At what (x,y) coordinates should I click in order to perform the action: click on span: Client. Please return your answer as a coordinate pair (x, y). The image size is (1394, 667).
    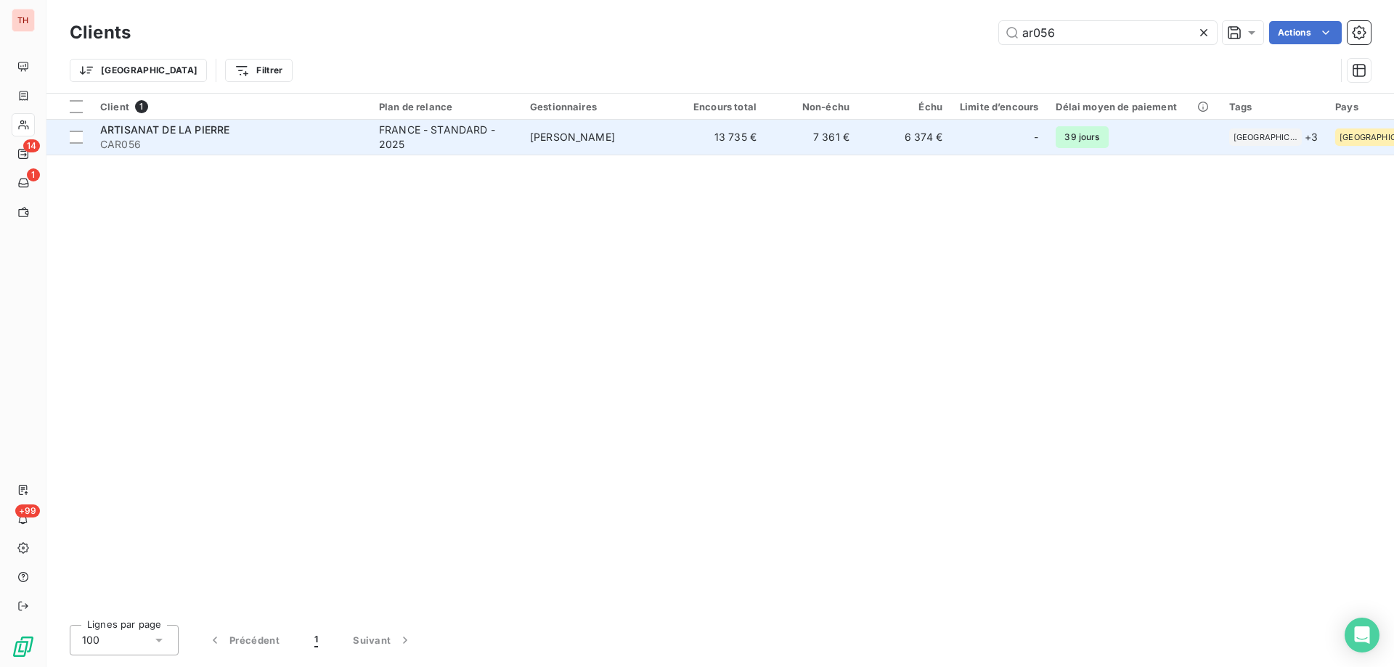
    Looking at the image, I should click on (115, 107).